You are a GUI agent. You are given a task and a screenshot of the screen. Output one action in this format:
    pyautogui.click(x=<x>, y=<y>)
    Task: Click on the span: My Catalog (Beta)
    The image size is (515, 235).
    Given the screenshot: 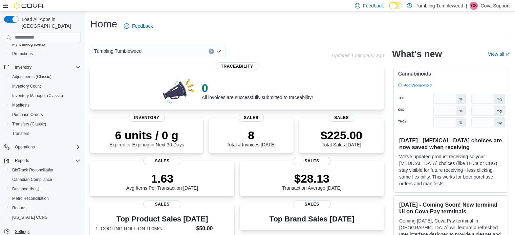 What is the action you would take?
    pyautogui.click(x=28, y=44)
    